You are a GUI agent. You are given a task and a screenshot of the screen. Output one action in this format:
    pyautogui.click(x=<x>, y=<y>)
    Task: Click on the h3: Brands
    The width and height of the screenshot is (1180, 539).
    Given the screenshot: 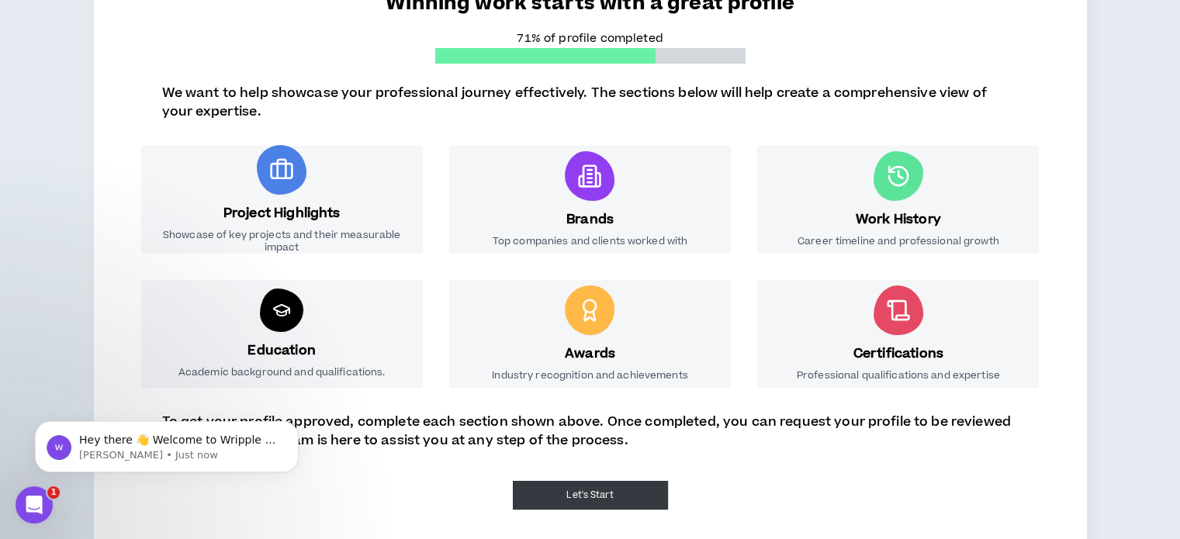 What is the action you would take?
    pyautogui.click(x=590, y=220)
    